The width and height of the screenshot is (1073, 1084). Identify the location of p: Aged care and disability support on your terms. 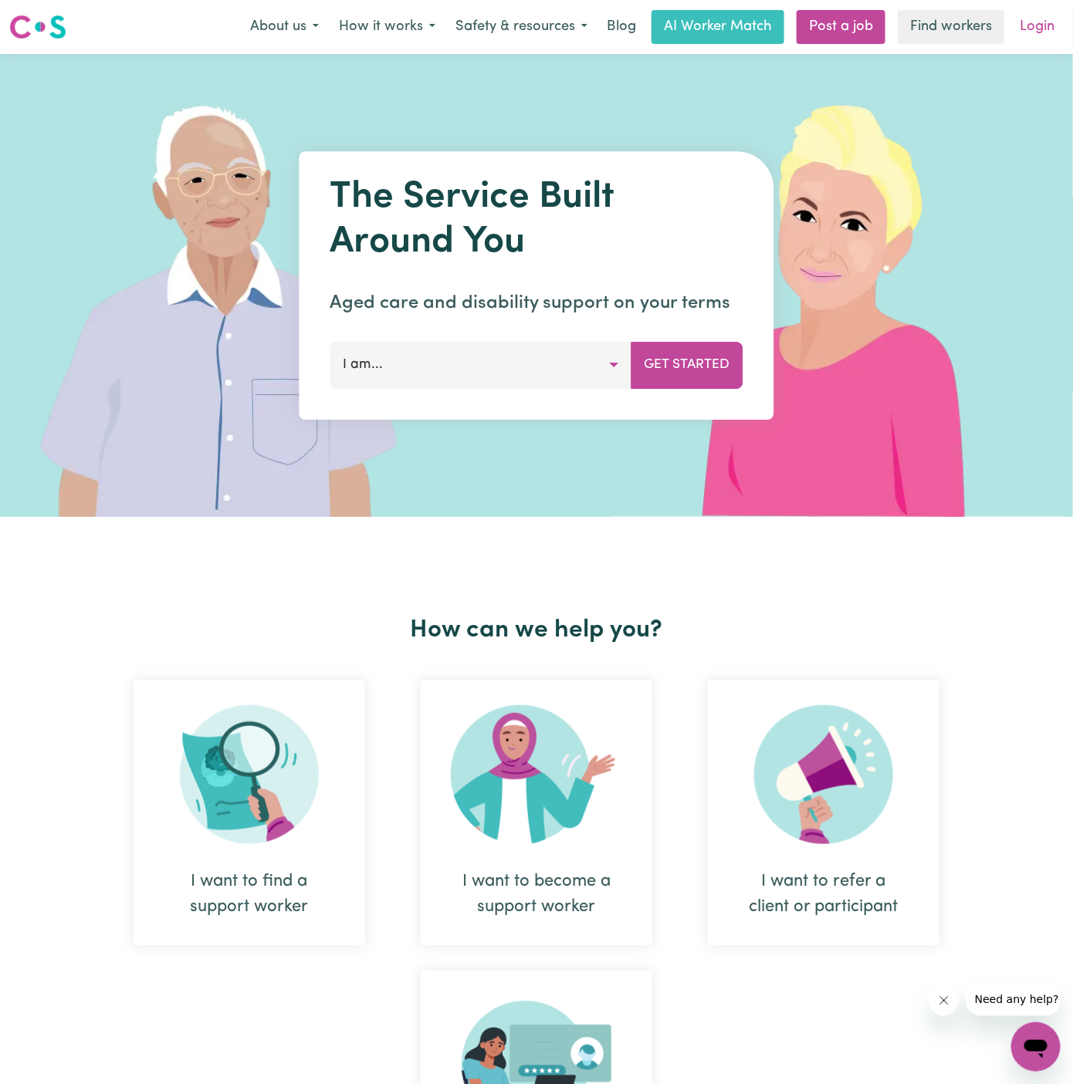
(536, 303).